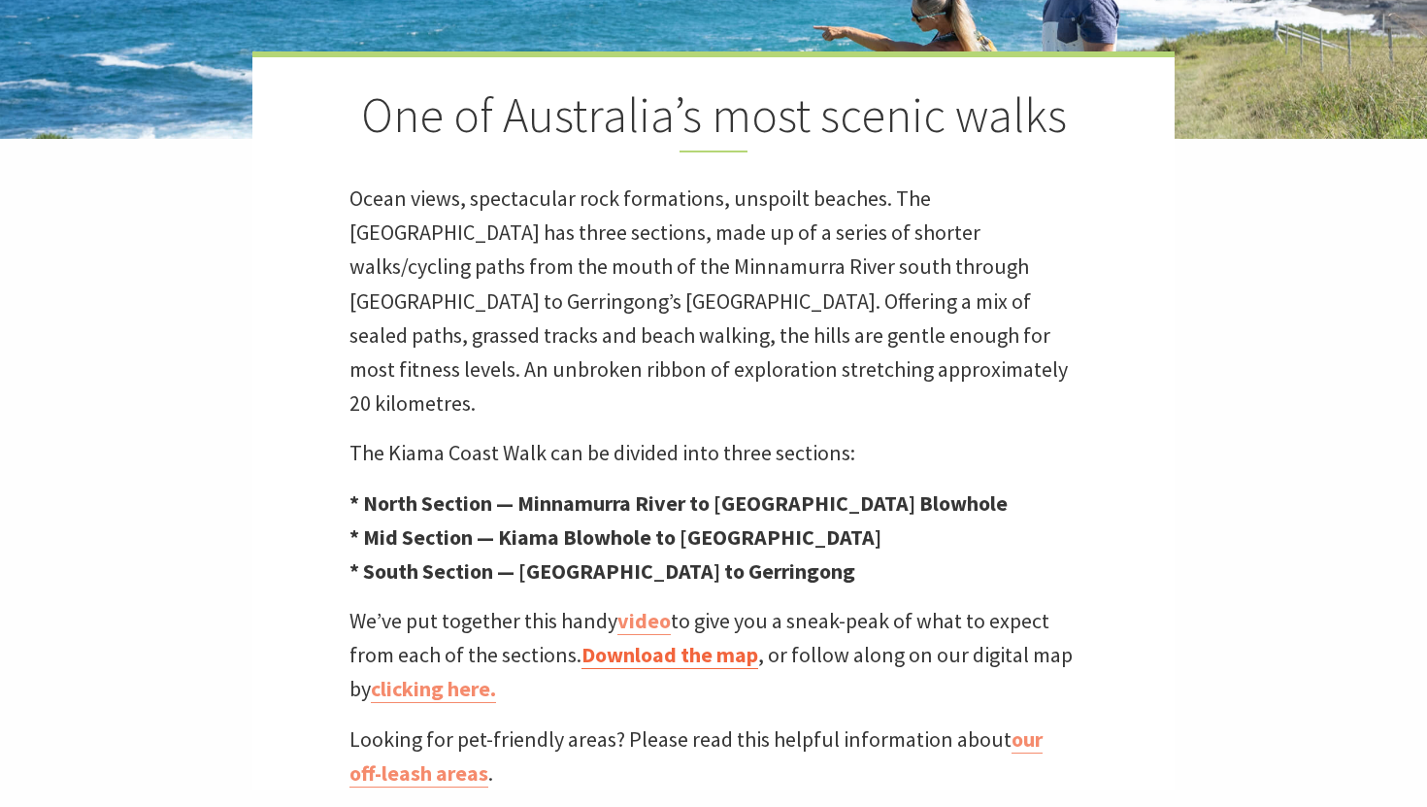 This screenshot has width=1427, height=807. I want to click on p: The Kiama Coast Walk can be divided into three sections:, so click(714, 452).